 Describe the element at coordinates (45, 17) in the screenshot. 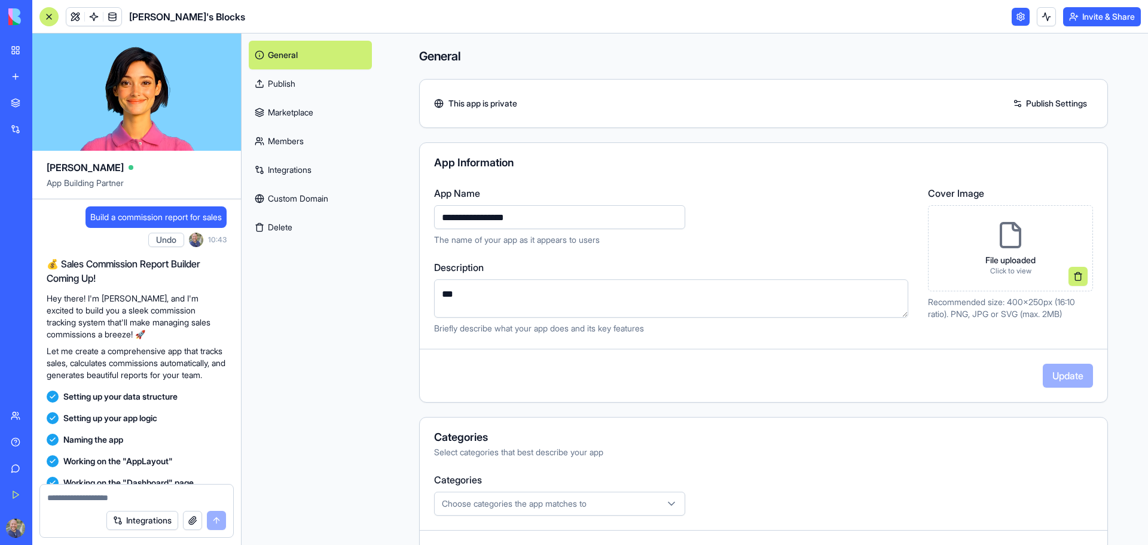

I see `img: logo` at that location.